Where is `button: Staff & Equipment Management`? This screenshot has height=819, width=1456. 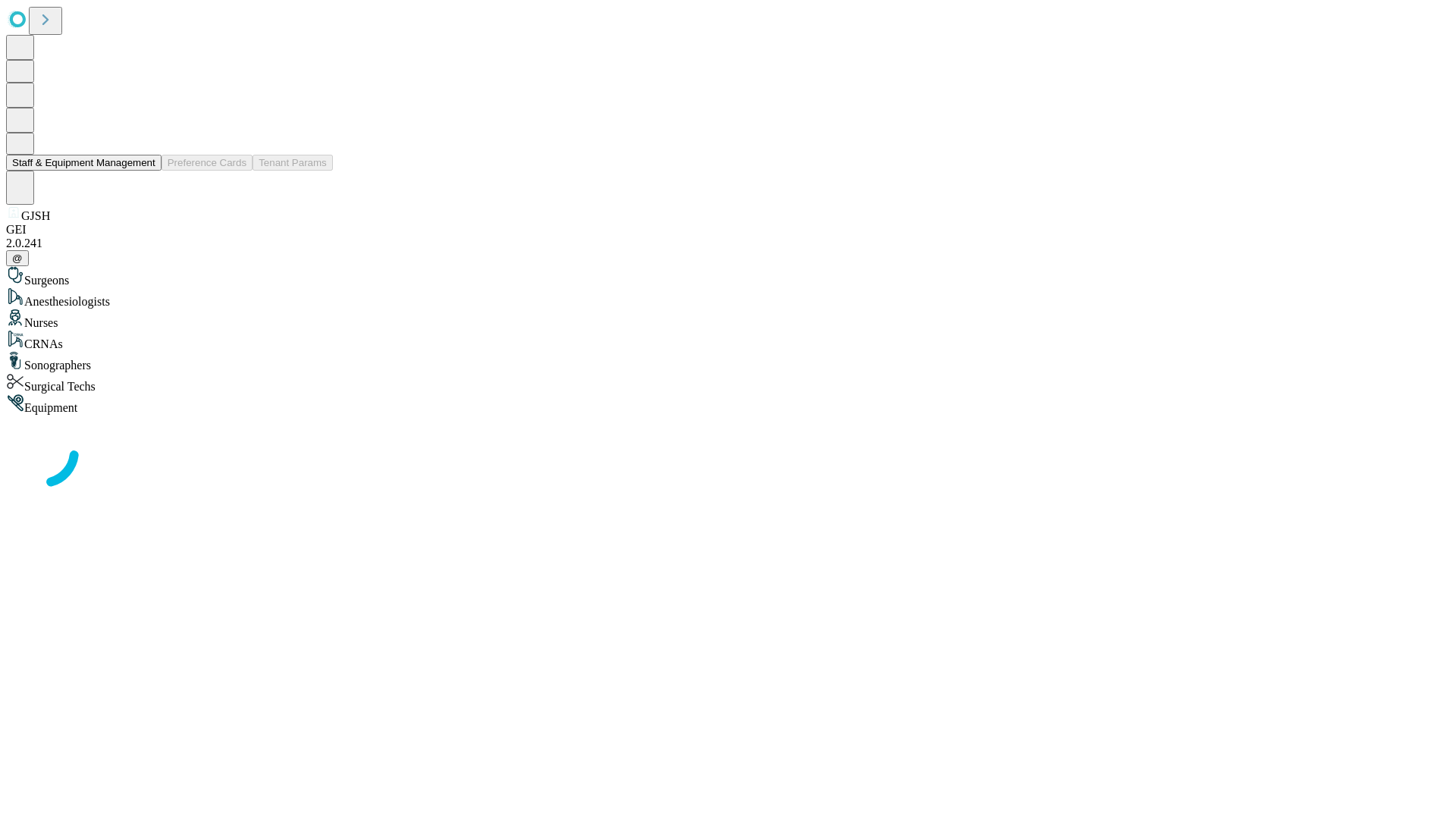
button: Staff & Equipment Management is located at coordinates (83, 163).